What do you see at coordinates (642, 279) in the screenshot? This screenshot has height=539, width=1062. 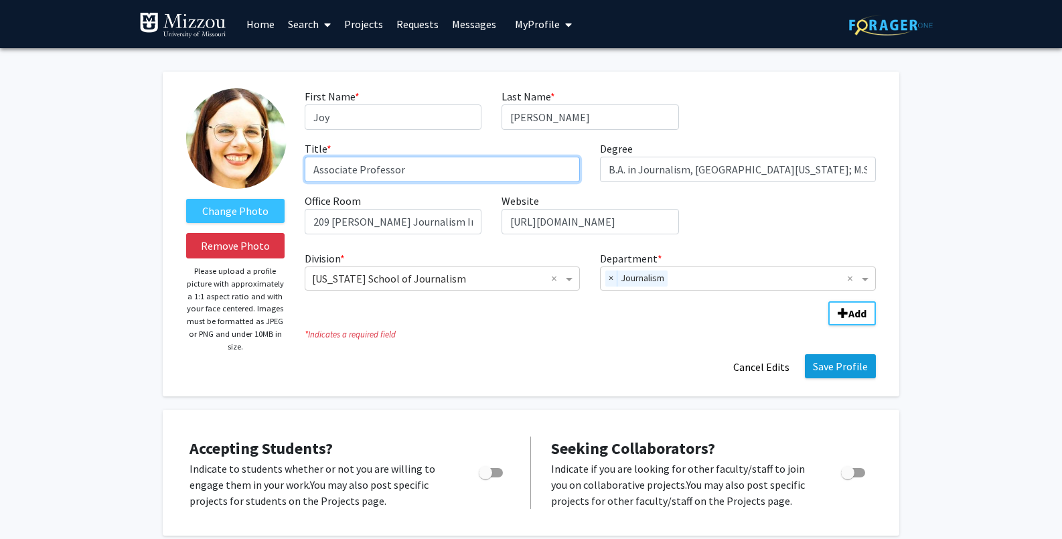 I see `span: Journalism` at bounding box center [642, 279].